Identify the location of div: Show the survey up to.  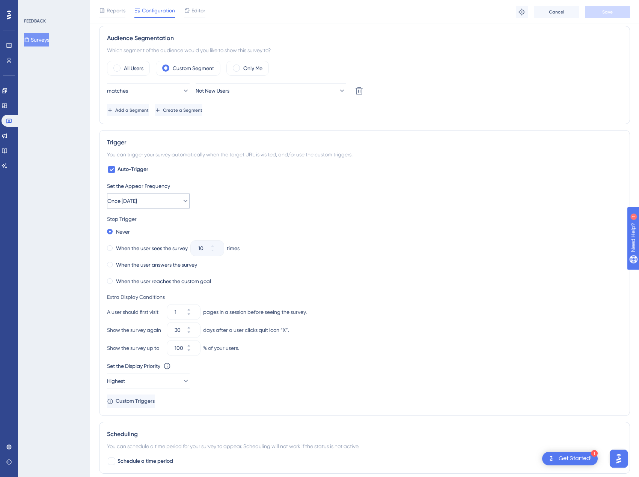
(136, 348).